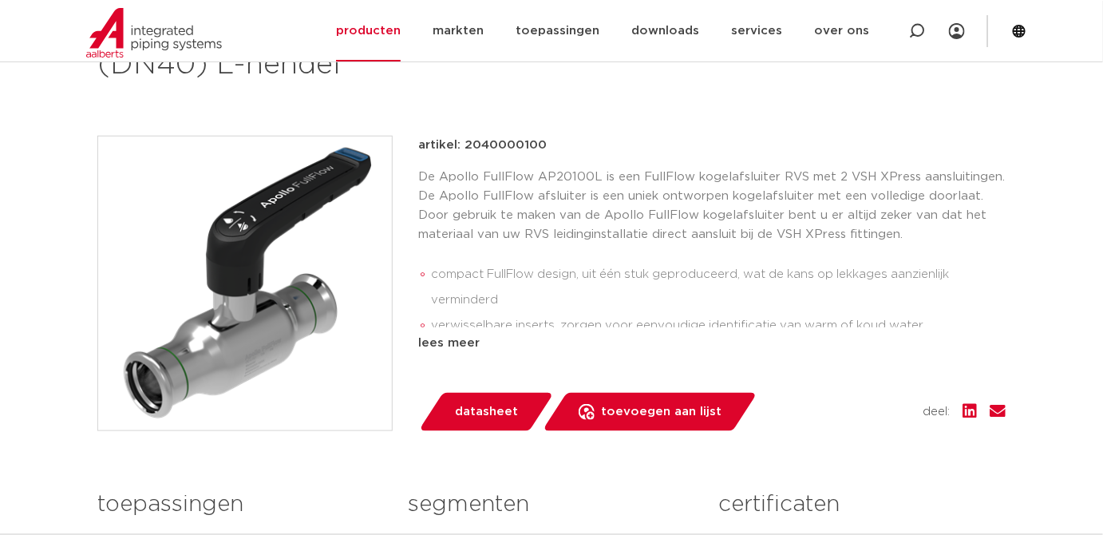  What do you see at coordinates (486, 412) in the screenshot?
I see `span: datasheet` at bounding box center [486, 412].